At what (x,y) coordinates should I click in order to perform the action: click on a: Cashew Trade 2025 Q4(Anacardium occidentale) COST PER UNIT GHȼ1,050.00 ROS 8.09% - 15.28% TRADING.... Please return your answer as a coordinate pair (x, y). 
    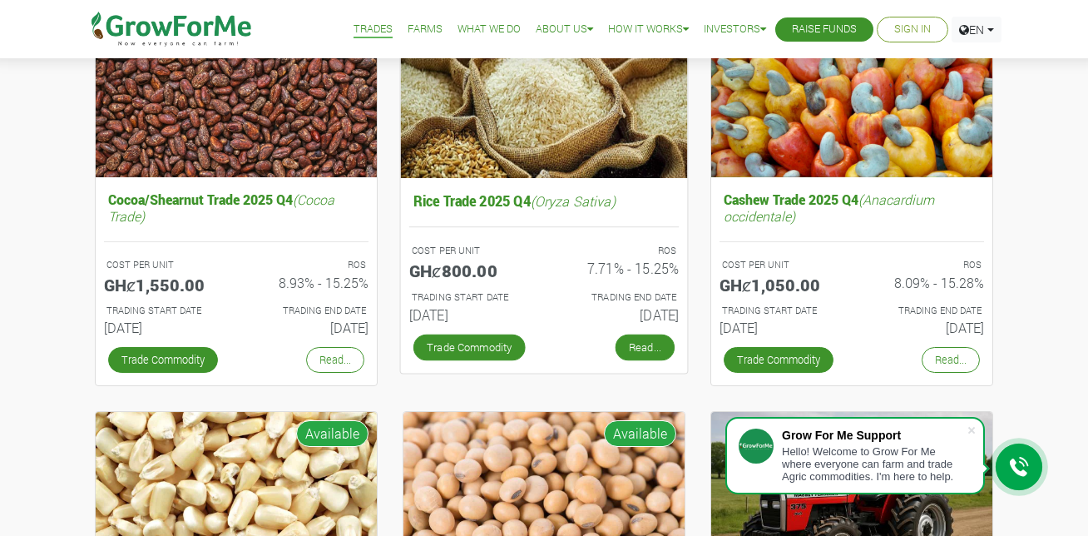
    Looking at the image, I should click on (852, 264).